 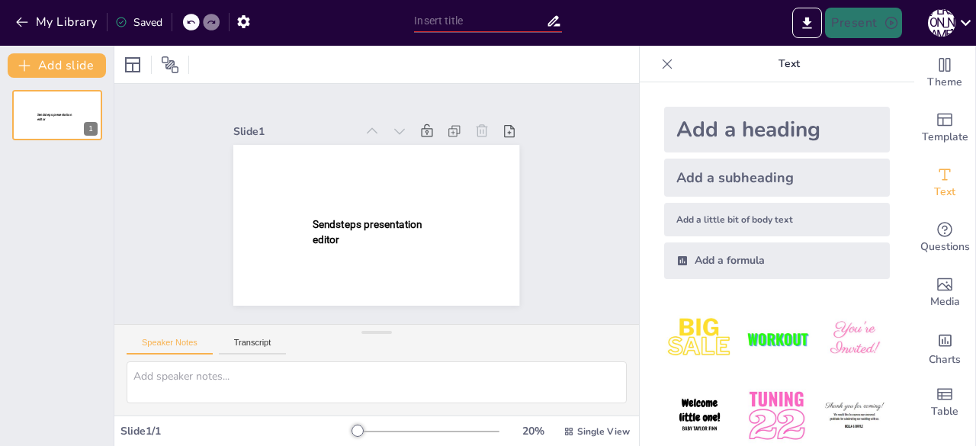 I want to click on span: Table, so click(x=945, y=412).